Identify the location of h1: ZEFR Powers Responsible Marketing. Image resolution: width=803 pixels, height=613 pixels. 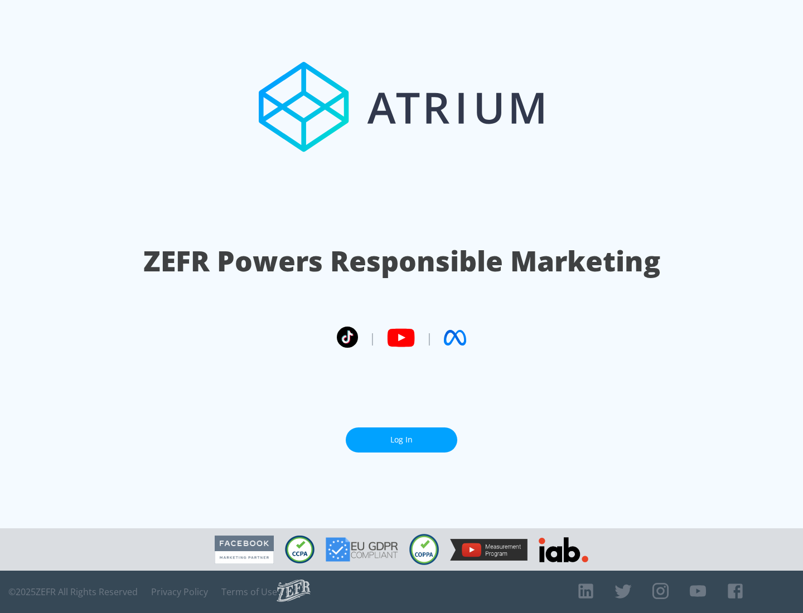
(401, 261).